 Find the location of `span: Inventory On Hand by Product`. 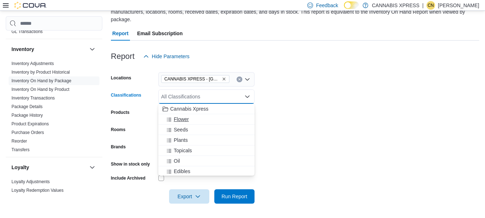

span: Inventory On Hand by Product is located at coordinates (40, 89).